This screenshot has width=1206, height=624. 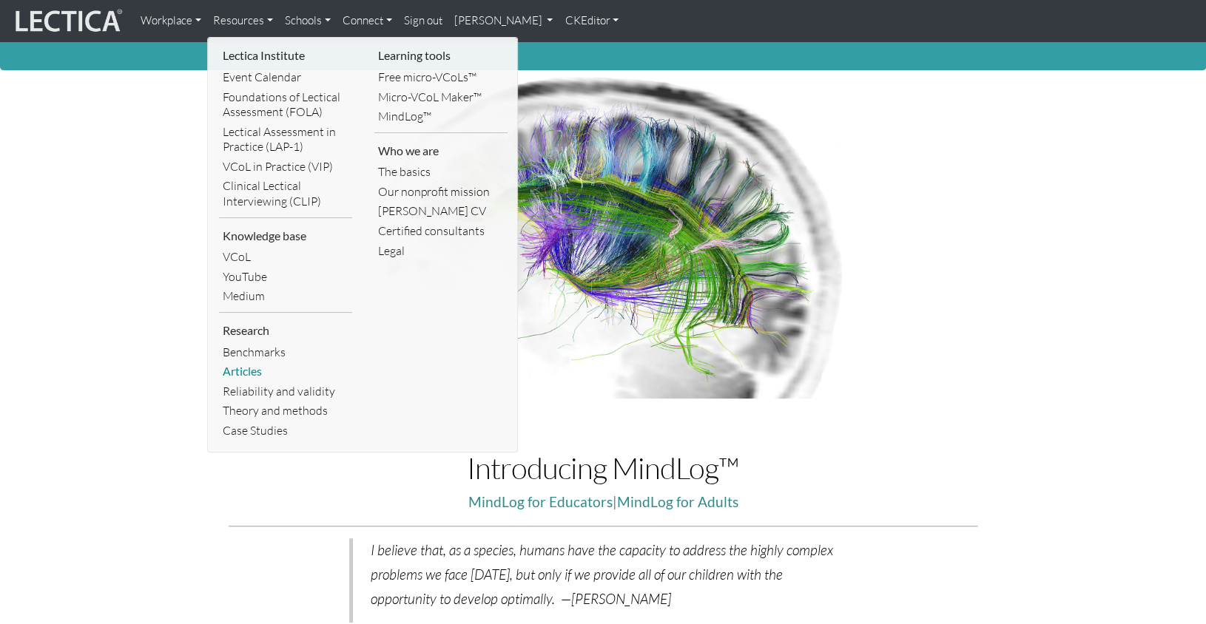 I want to click on a: The basics, so click(x=441, y=172).